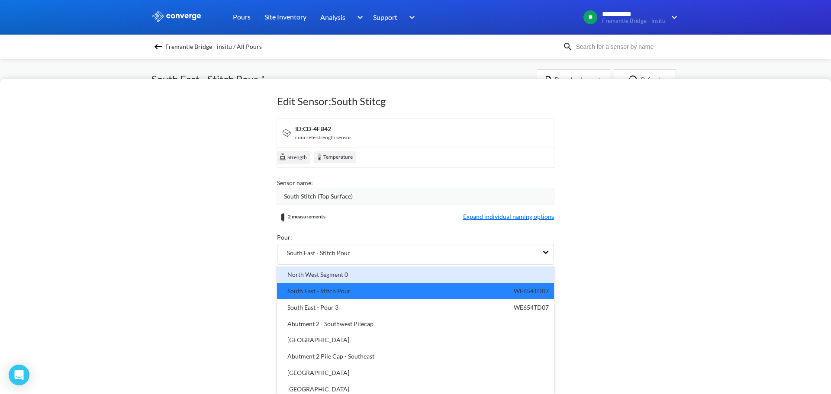 This screenshot has height=394, width=831. What do you see at coordinates (319, 157) in the screenshot?
I see `img: temperature.svg` at bounding box center [319, 157].